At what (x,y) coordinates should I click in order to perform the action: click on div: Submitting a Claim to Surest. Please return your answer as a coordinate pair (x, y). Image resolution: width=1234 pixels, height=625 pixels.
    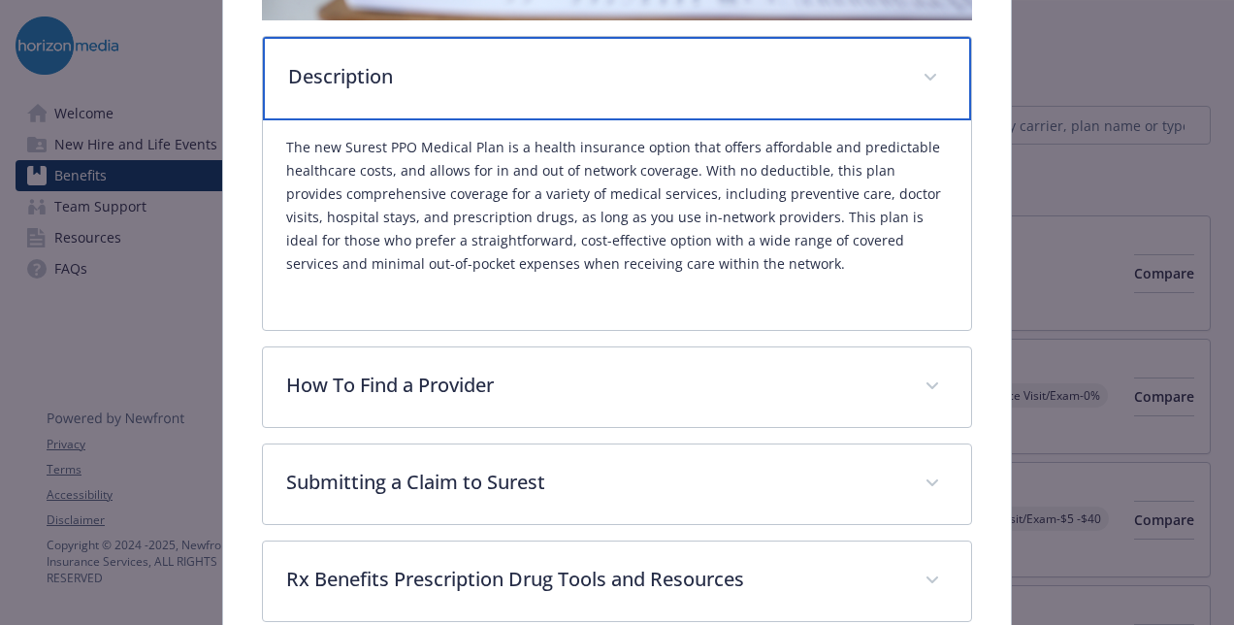
    Looking at the image, I should click on (617, 484).